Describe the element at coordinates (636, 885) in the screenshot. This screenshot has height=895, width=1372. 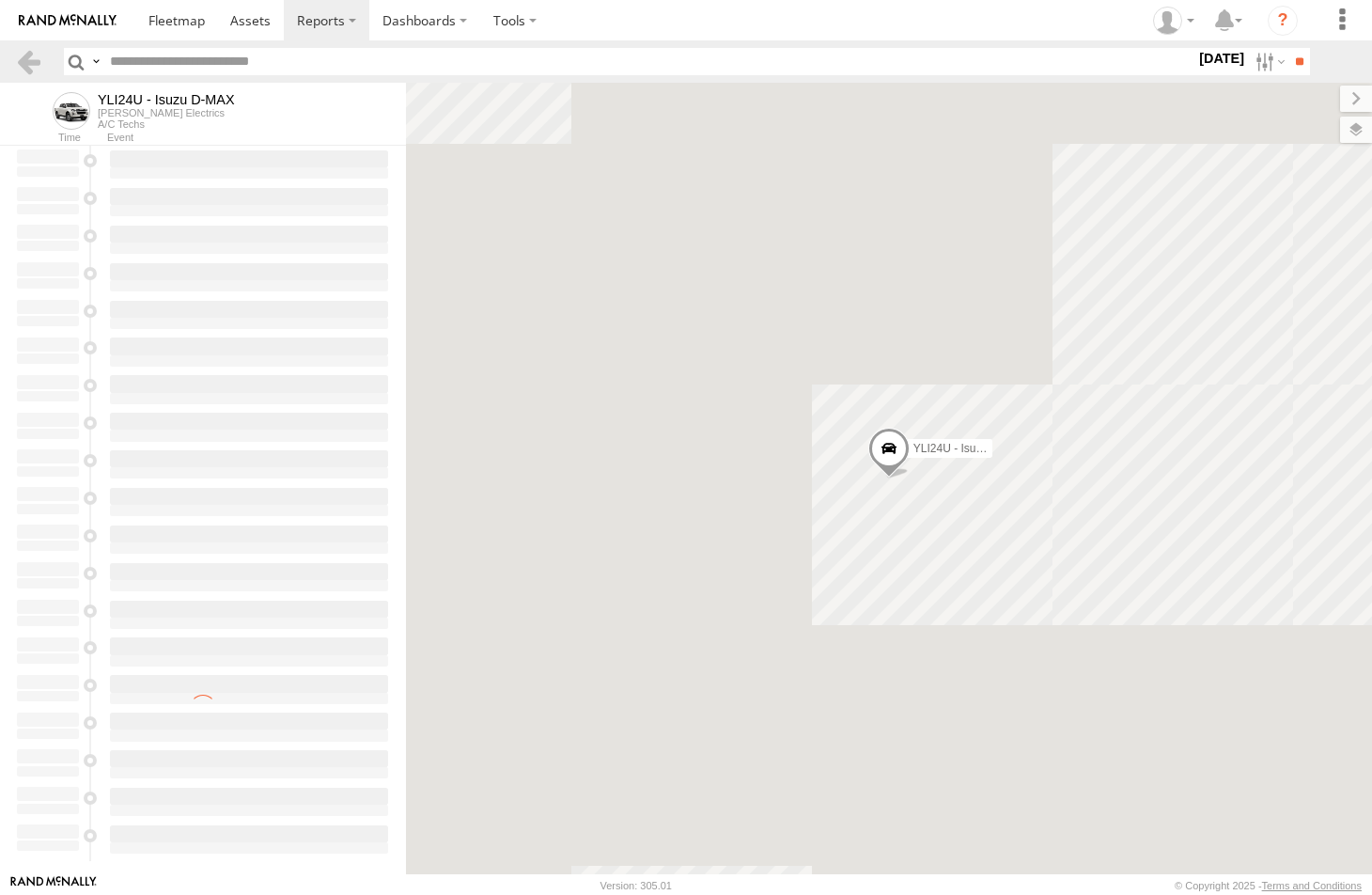
I see `div: Version: 305.01` at that location.